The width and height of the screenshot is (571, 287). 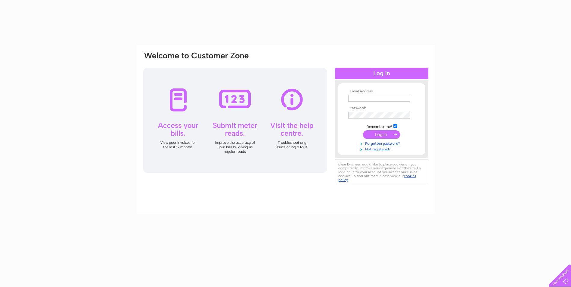 What do you see at coordinates (382, 172) in the screenshot?
I see `div: Clear Business would like to place cookies on your computer to improve your experience of the sit...` at bounding box center [382, 172].